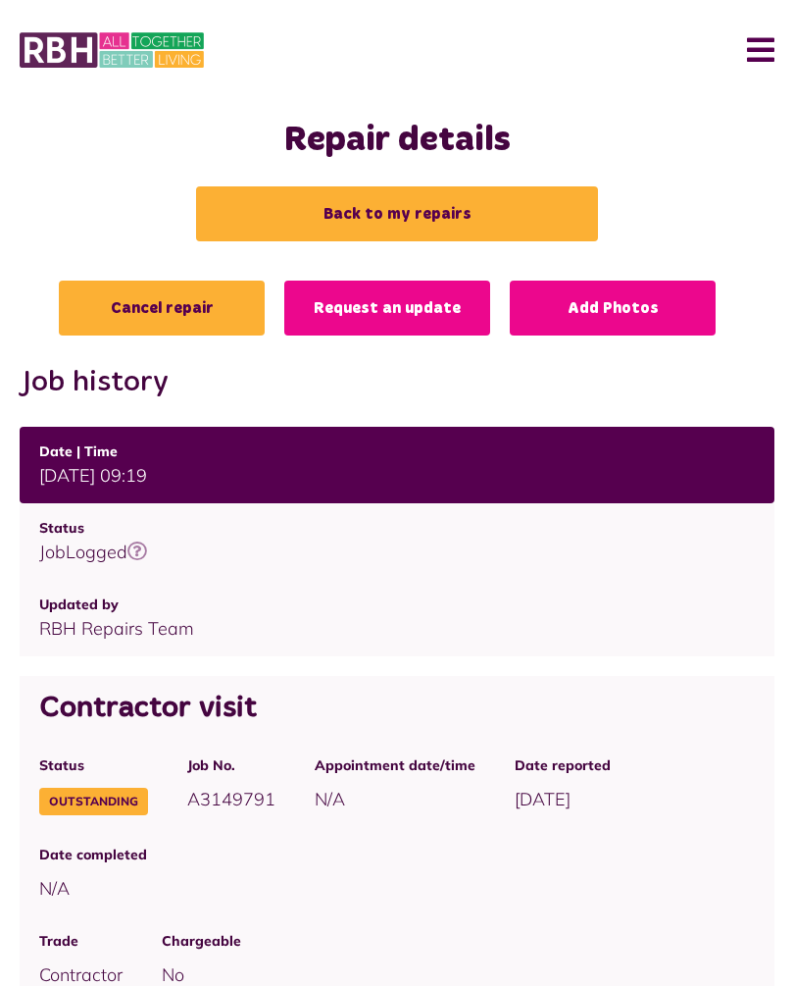  I want to click on a: Cancel repair, so click(162, 308).